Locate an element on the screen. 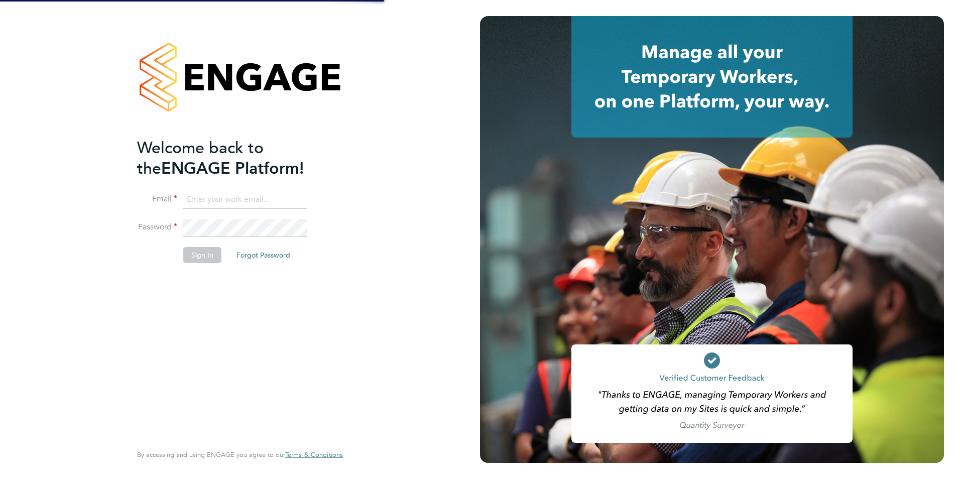 This screenshot has width=960, height=479. button: Forgot Password is located at coordinates (263, 255).